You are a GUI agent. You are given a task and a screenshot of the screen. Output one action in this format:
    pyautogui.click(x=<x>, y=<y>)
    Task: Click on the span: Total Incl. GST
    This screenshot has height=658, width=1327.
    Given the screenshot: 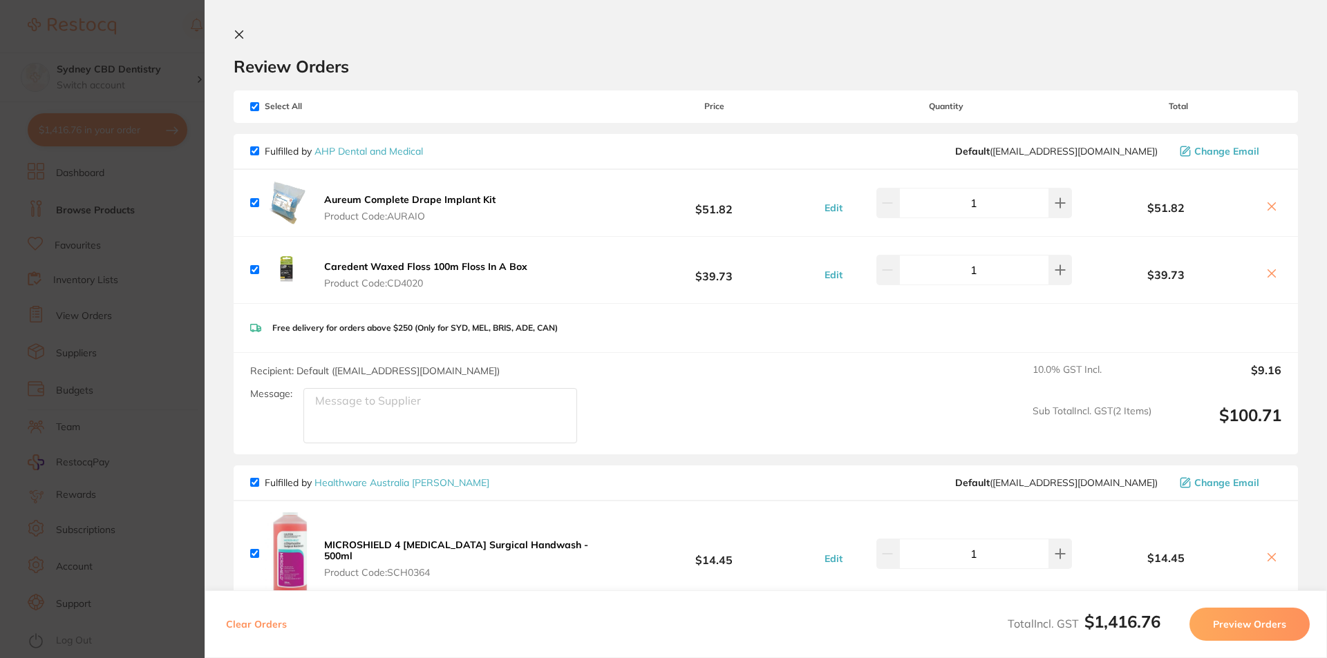 What is the action you would take?
    pyautogui.click(x=1083, y=624)
    